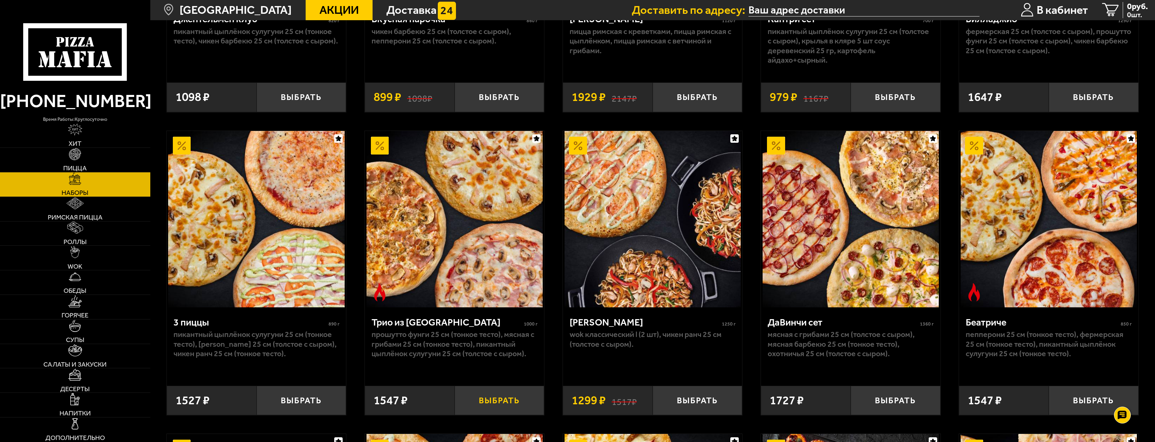 This screenshot has height=442, width=1155. Describe the element at coordinates (75, 364) in the screenshot. I see `span: Салаты и закуски` at that location.